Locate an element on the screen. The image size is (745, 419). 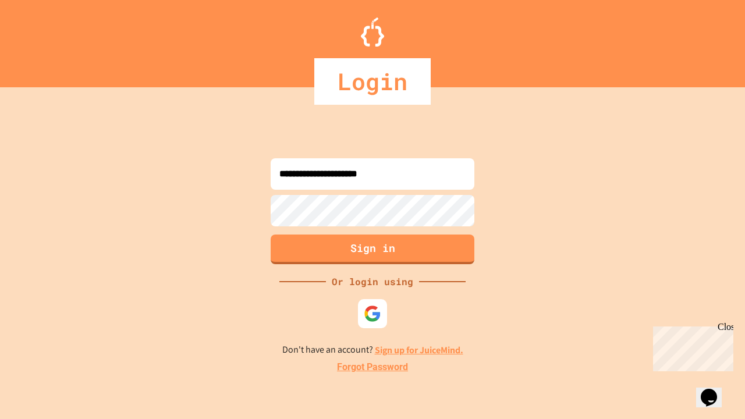
button: Sign in is located at coordinates (373, 249).